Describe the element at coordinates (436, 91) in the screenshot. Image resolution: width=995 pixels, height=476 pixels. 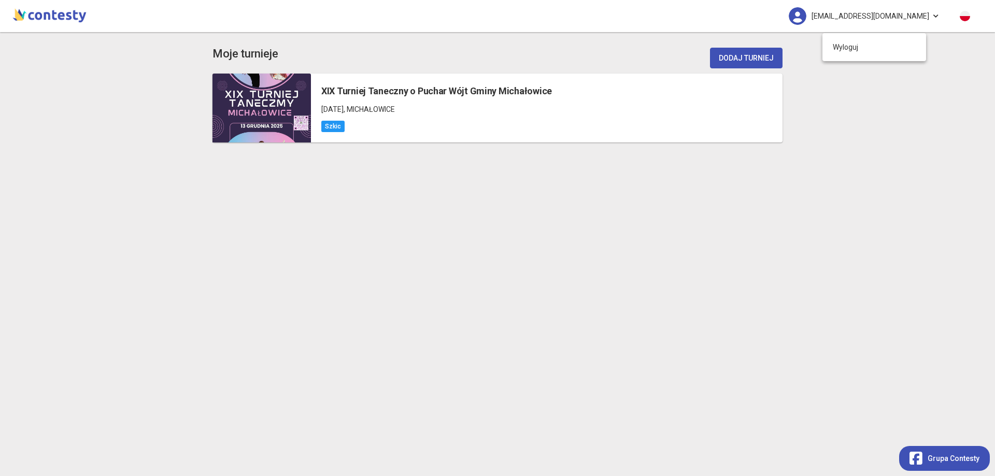
I see `h5: XIX Turniej Taneczny o Puchar Wójt Gminy Michałowice` at that location.